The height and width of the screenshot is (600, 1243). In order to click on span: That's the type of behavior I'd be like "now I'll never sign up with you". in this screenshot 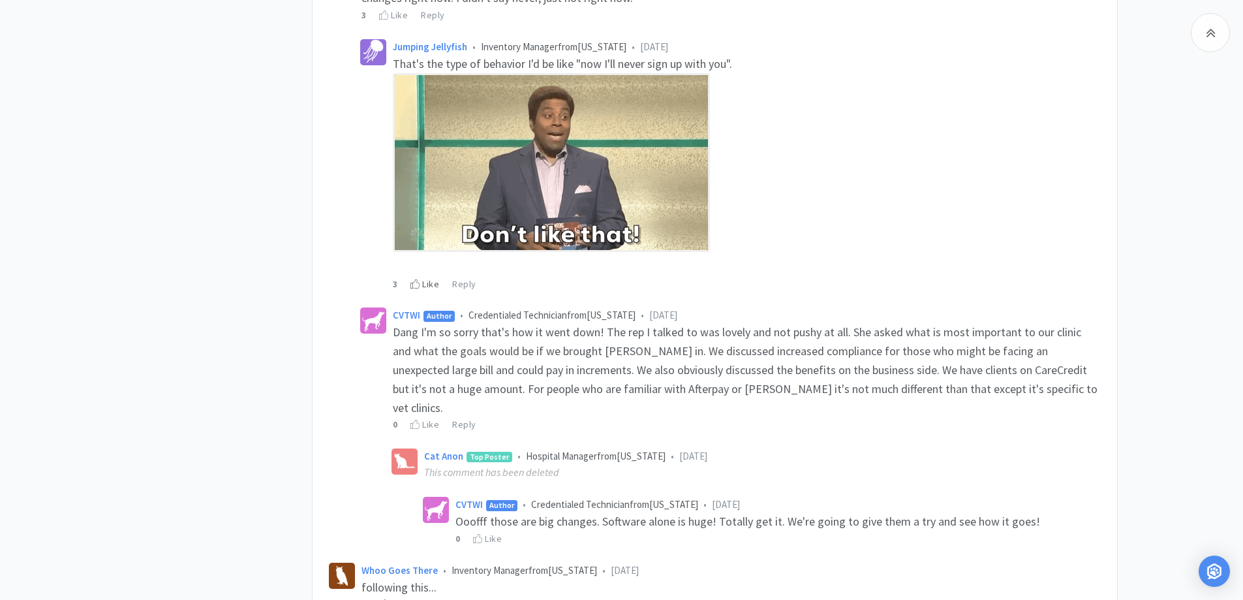, I will do `click(563, 63)`.